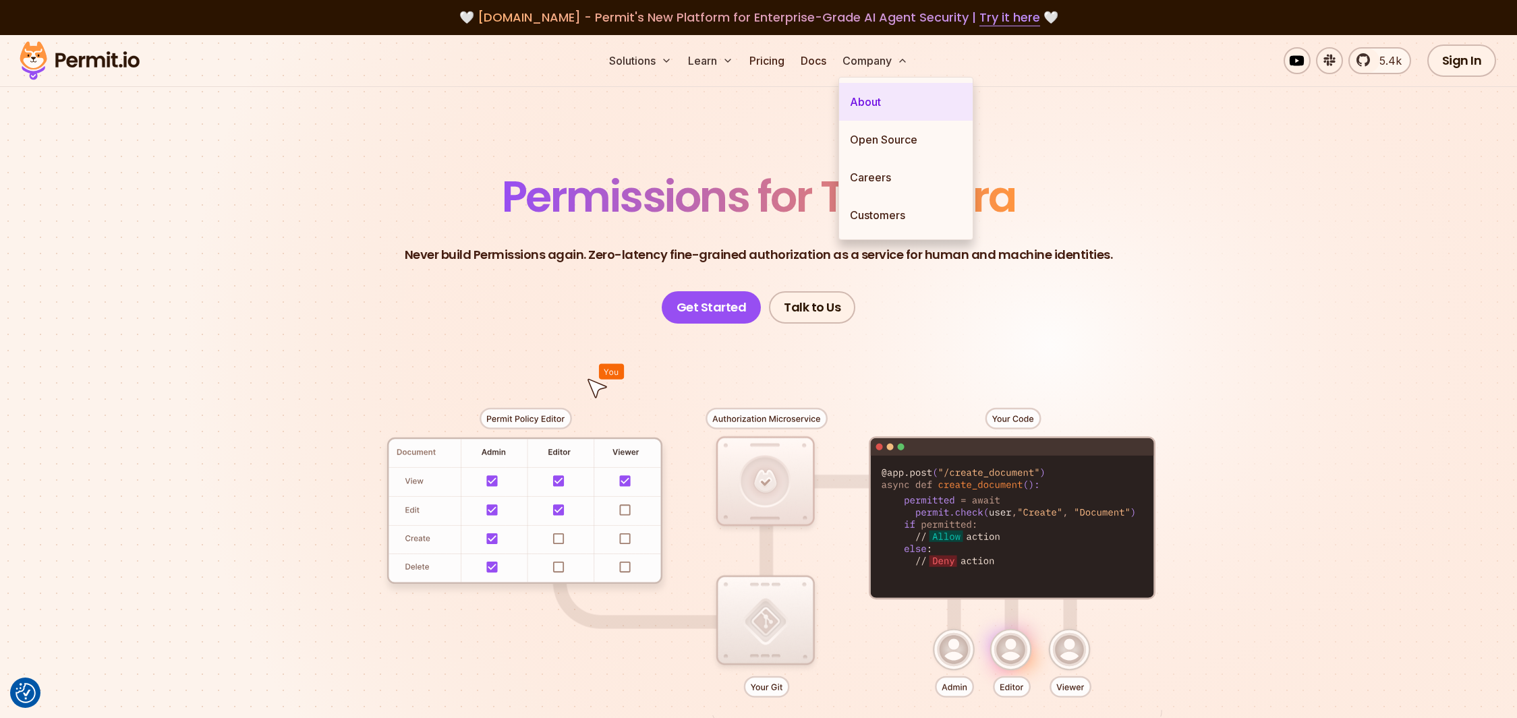 Image resolution: width=1517 pixels, height=718 pixels. What do you see at coordinates (812, 308) in the screenshot?
I see `a: Talk to Us` at bounding box center [812, 308].